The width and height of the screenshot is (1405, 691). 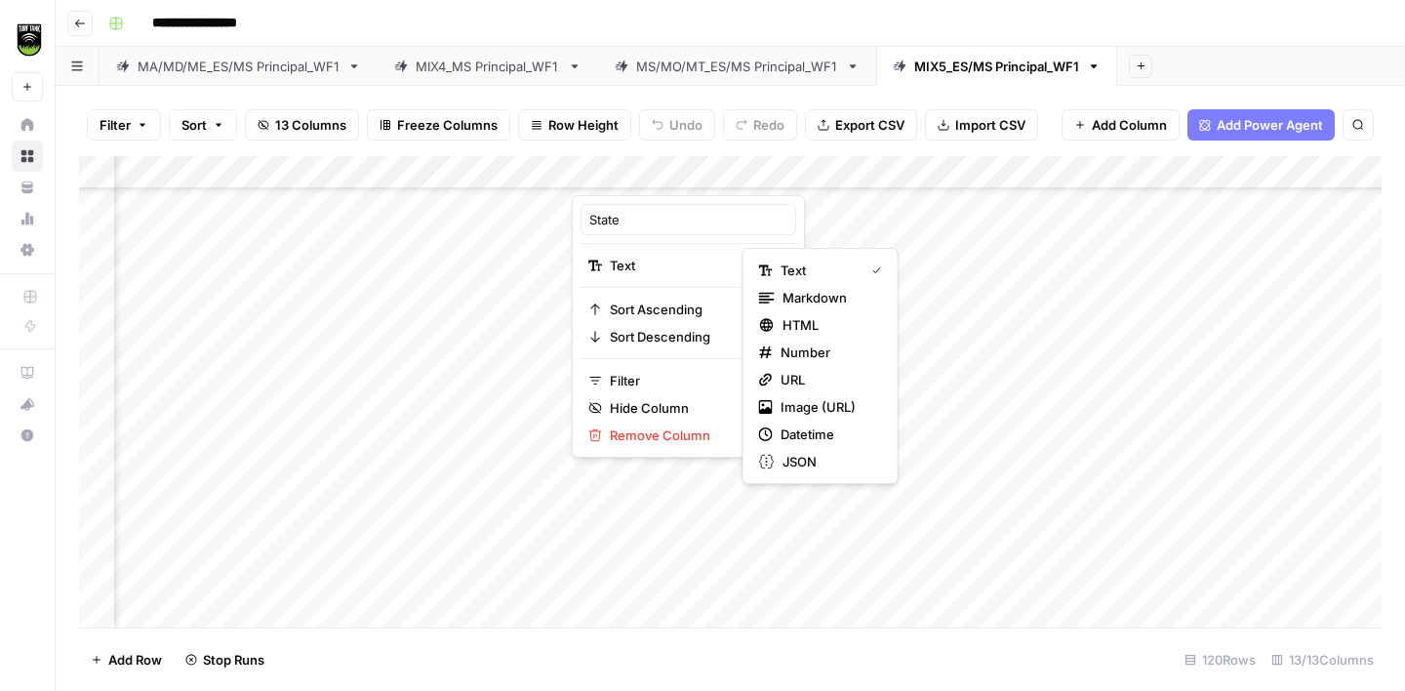 What do you see at coordinates (828, 462) in the screenshot?
I see `span: JSON` at bounding box center [828, 462].